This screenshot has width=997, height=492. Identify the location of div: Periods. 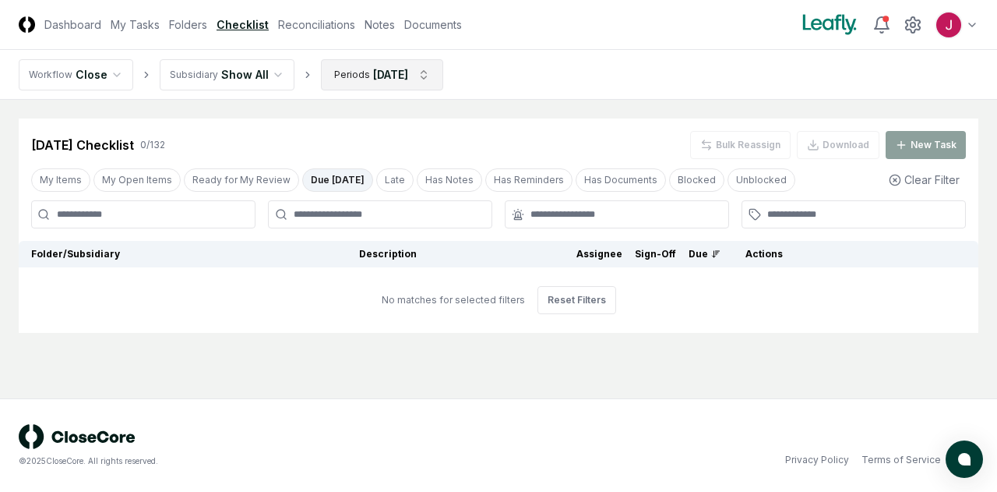
(352, 75).